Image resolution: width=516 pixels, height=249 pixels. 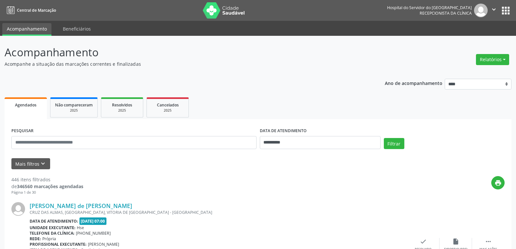 What do you see at coordinates (182, 52) in the screenshot?
I see `p: Acompanhamento` at bounding box center [182, 52].